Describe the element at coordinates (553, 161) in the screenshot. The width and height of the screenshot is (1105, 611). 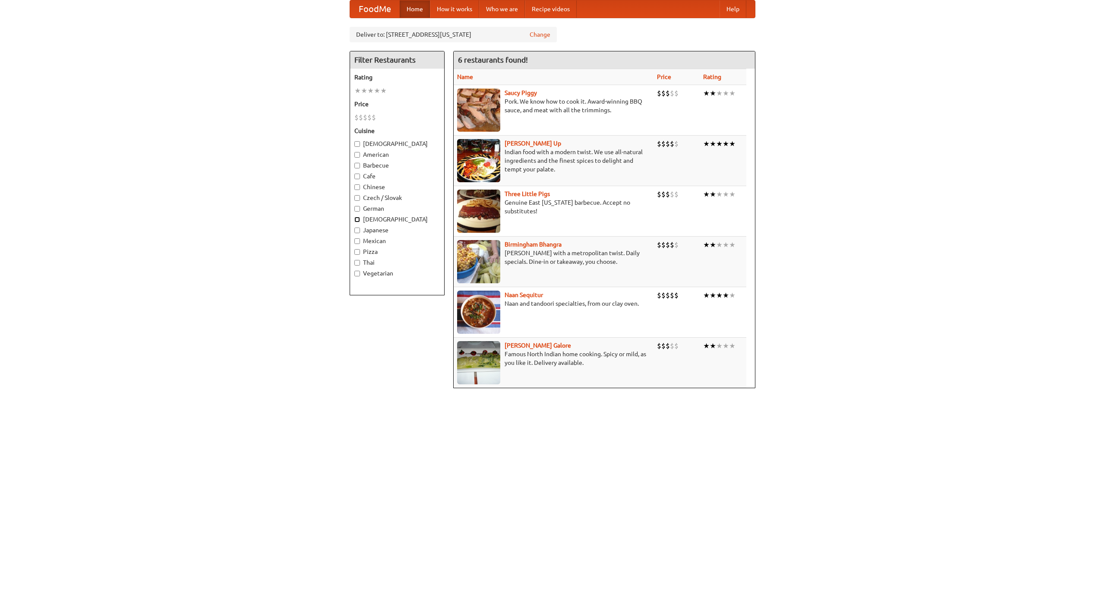
I see `p: Indian food with a modern twist. We use all-natural ingredients and the finest spices to delight ...` at that location.